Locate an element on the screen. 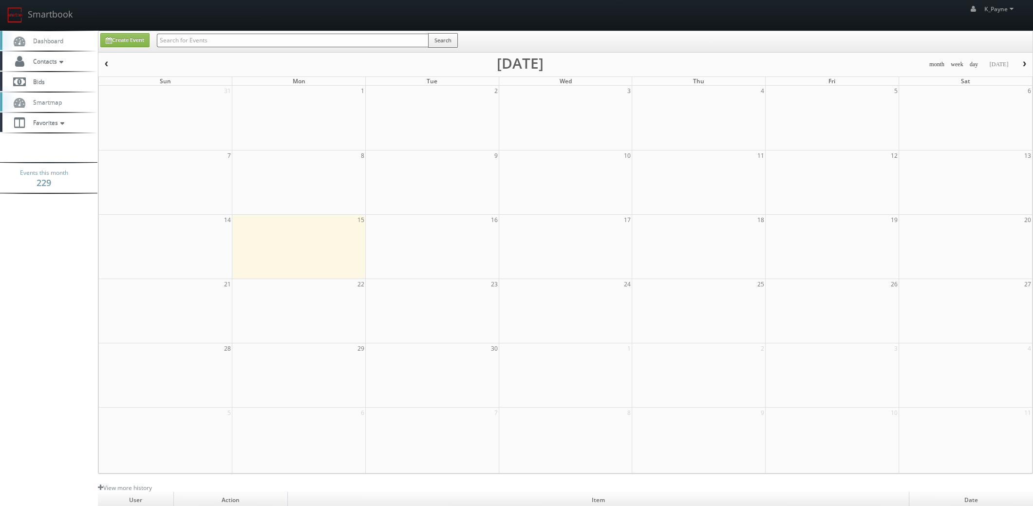  span: 12 is located at coordinates (894, 155).